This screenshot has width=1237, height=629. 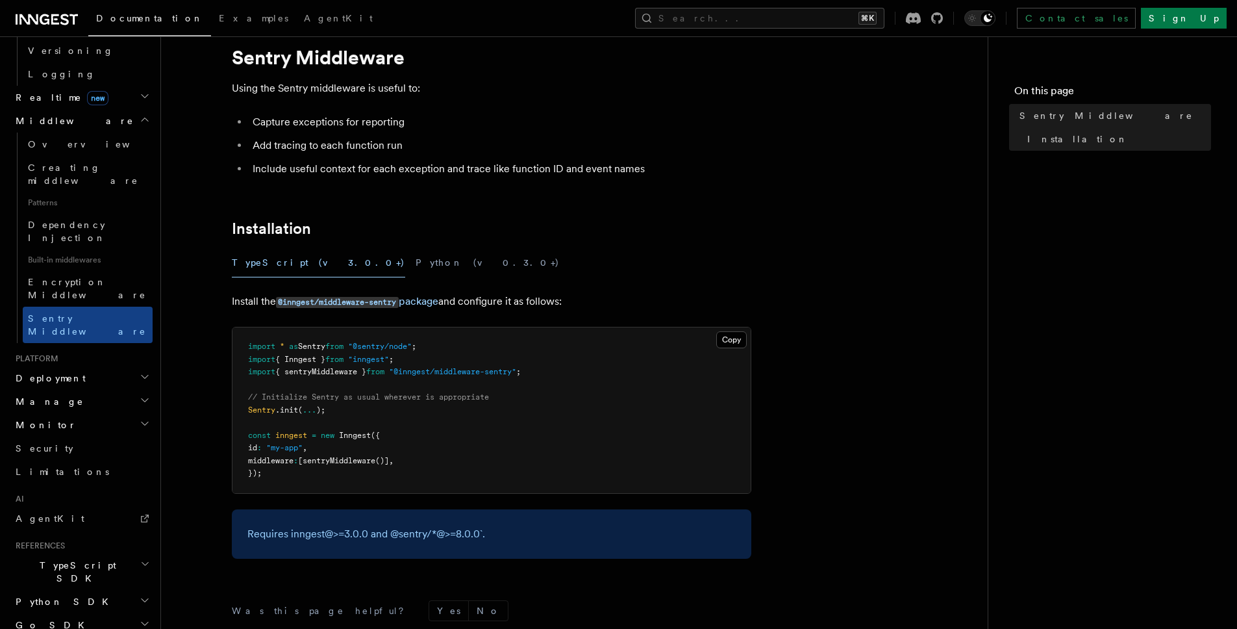 I want to click on button: Deployment, so click(x=81, y=378).